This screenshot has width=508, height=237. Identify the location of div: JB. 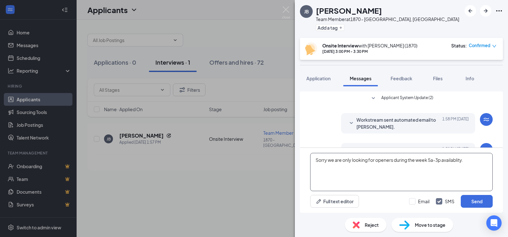
(306, 11).